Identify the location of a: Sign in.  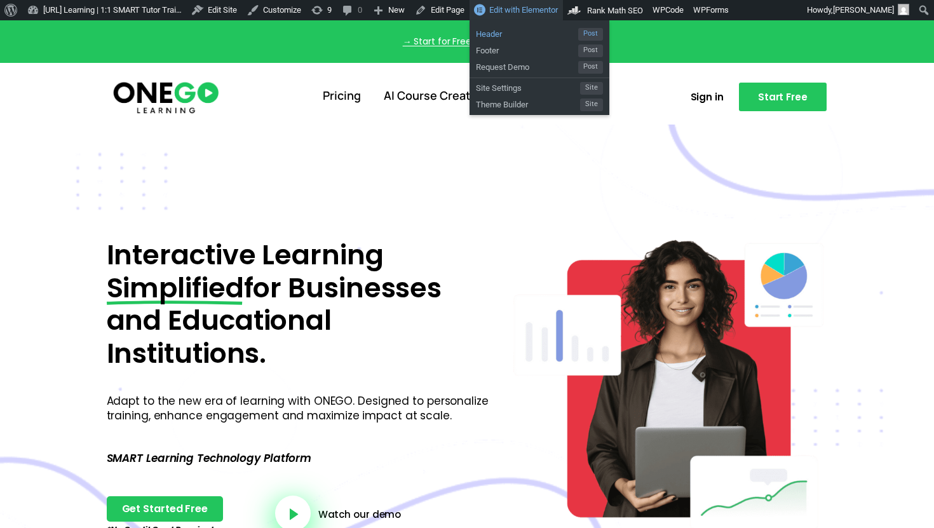
(708, 97).